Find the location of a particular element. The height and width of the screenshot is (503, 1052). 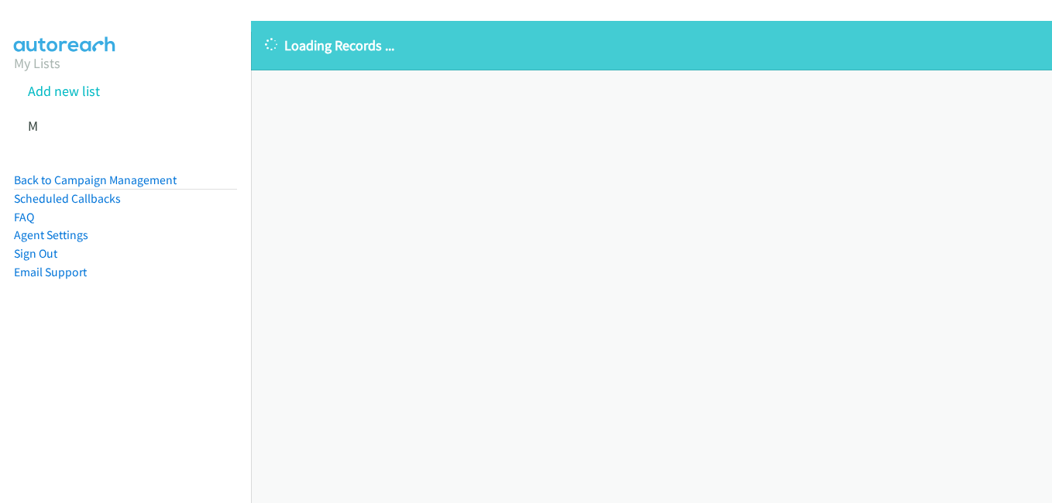

a: FAQ is located at coordinates (24, 217).